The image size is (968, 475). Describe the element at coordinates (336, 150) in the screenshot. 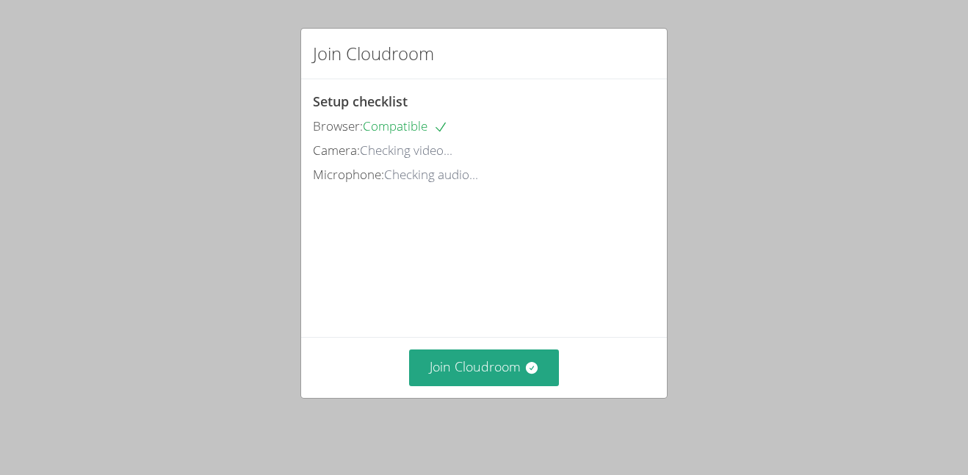

I see `span: Camera:` at that location.